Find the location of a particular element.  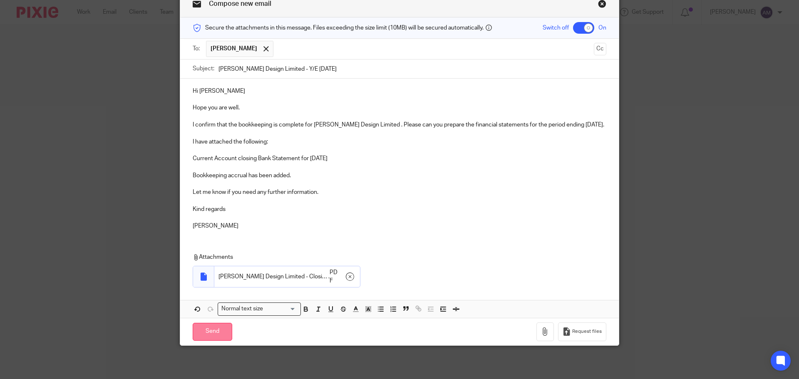

input: Send is located at coordinates (212, 332).